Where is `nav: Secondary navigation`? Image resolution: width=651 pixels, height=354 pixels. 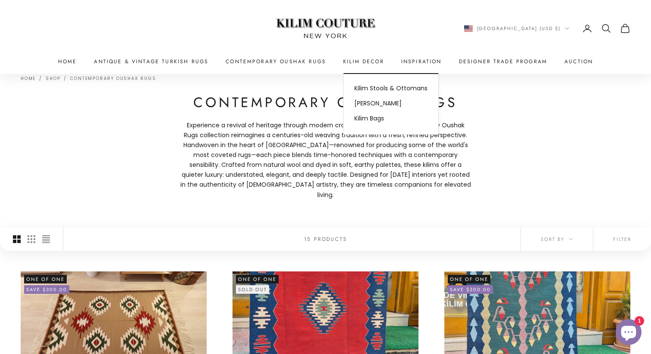
nav: Secondary navigation is located at coordinates (547, 28).